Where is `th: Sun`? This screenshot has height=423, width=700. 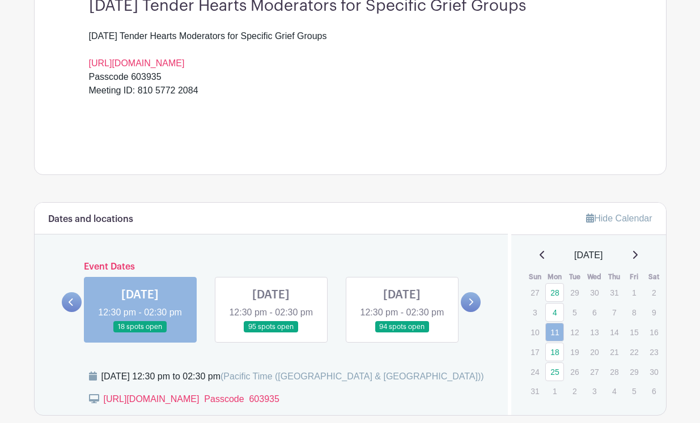
th: Sun is located at coordinates (535, 277).